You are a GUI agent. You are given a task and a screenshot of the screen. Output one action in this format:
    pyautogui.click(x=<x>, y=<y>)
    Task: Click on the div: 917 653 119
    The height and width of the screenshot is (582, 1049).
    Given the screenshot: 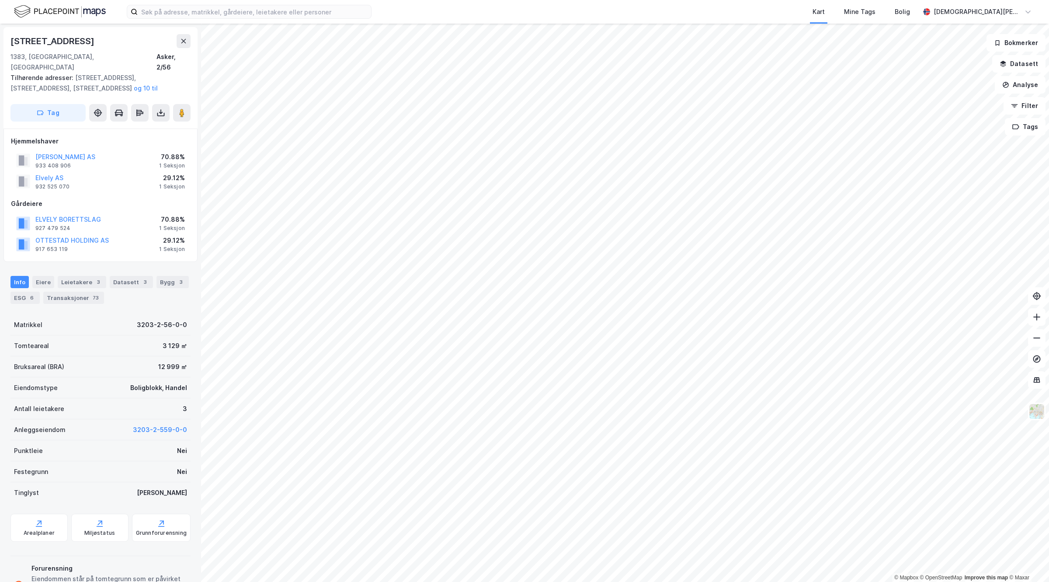 What is the action you would take?
    pyautogui.click(x=52, y=249)
    